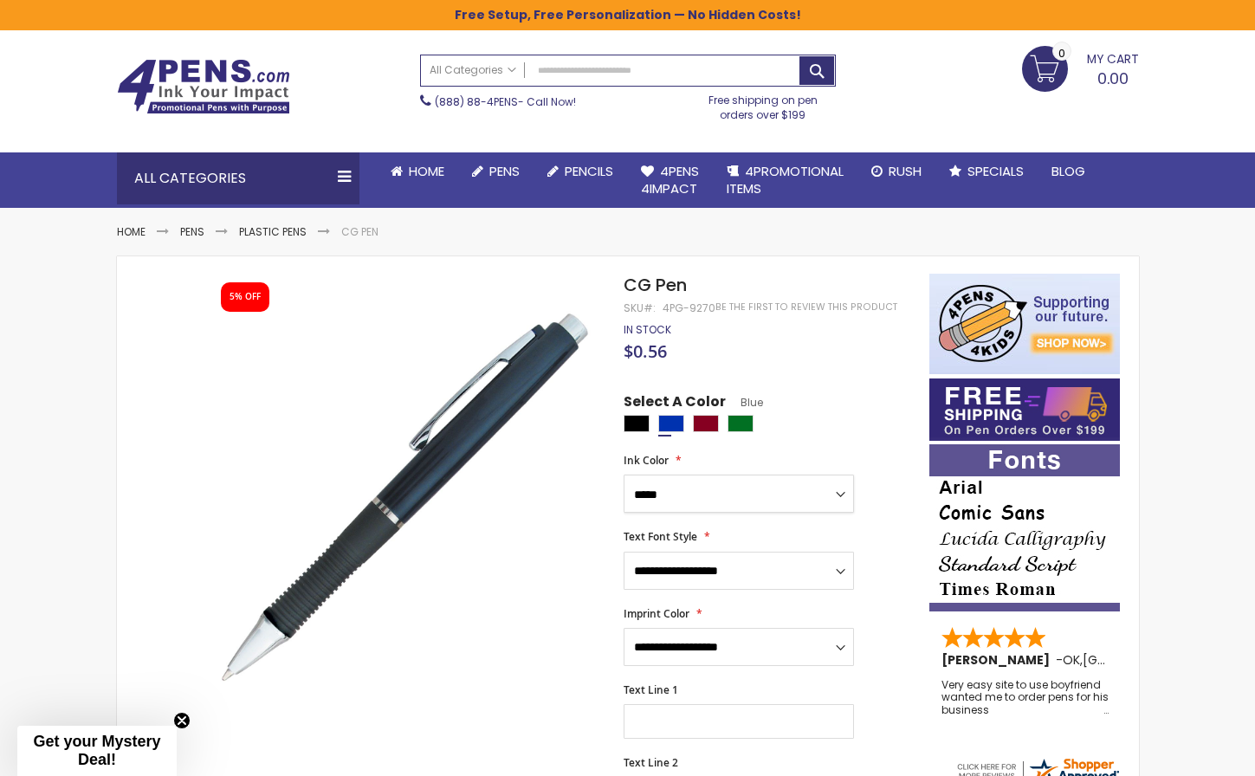 The image size is (1255, 776). Describe the element at coordinates (203, 87) in the screenshot. I see `img: 4Pens Custom Pens and Promotional Products` at that location.